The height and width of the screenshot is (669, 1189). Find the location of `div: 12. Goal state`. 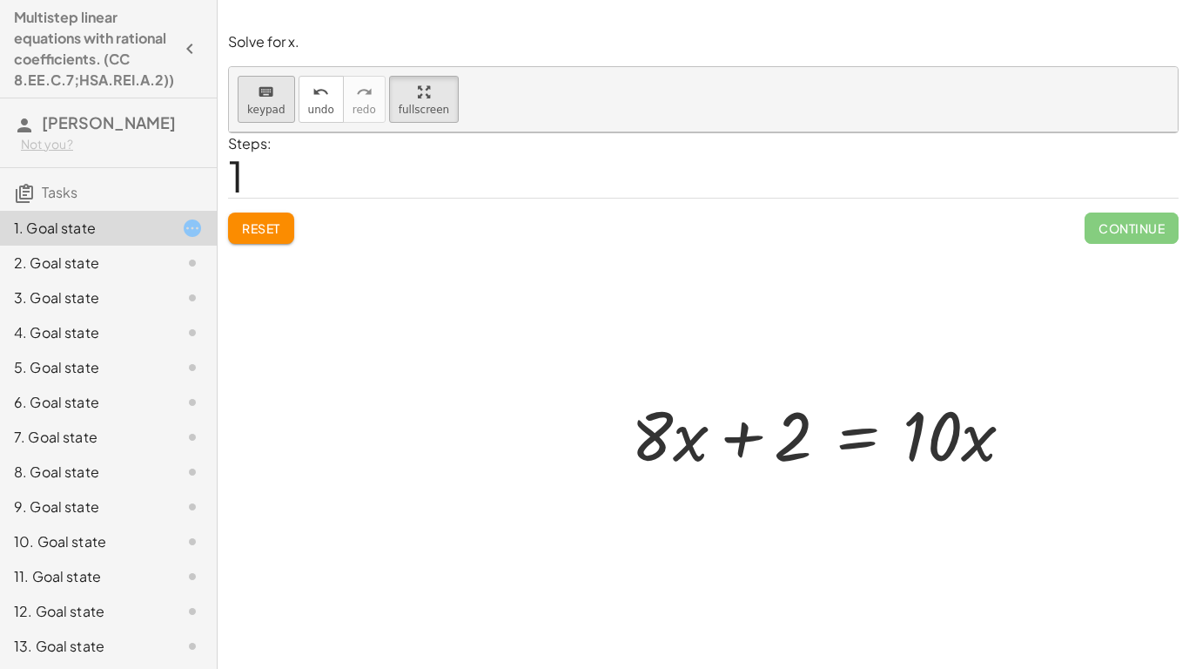

div: 12. Goal state is located at coordinates (84, 611).